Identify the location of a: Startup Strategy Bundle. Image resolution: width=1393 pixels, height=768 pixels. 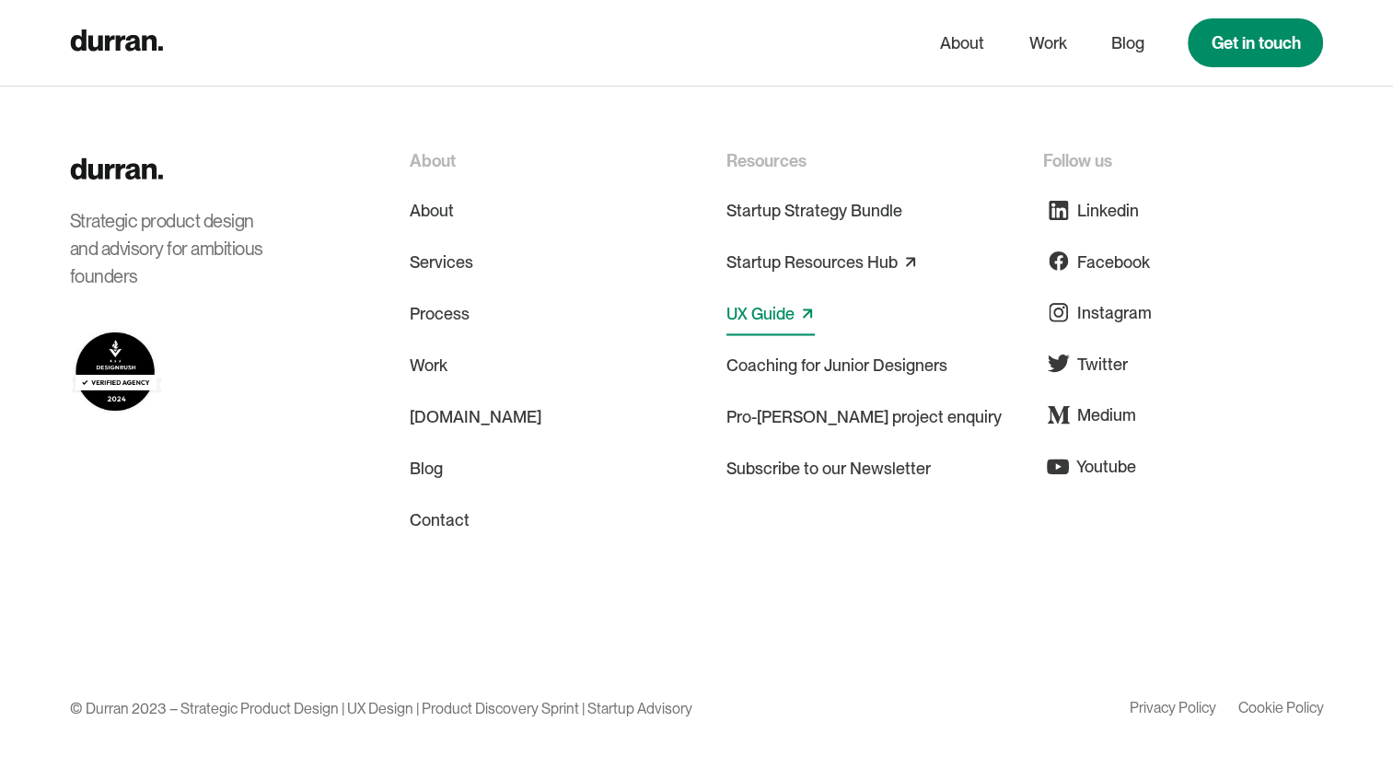
(814, 210).